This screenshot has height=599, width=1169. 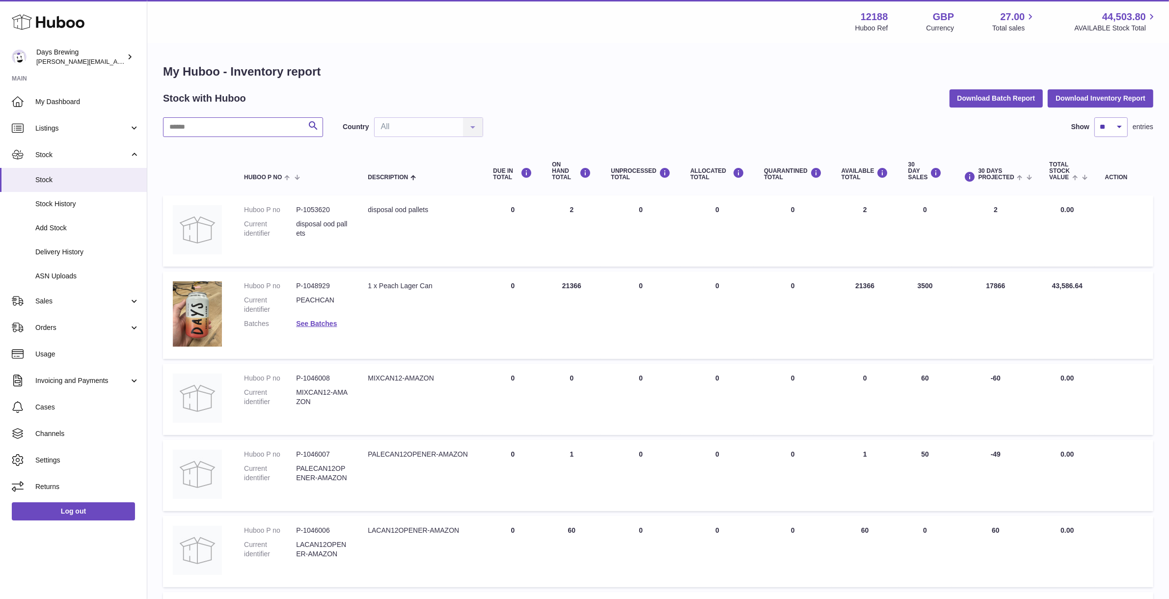 I want to click on span: Channels, so click(x=87, y=433).